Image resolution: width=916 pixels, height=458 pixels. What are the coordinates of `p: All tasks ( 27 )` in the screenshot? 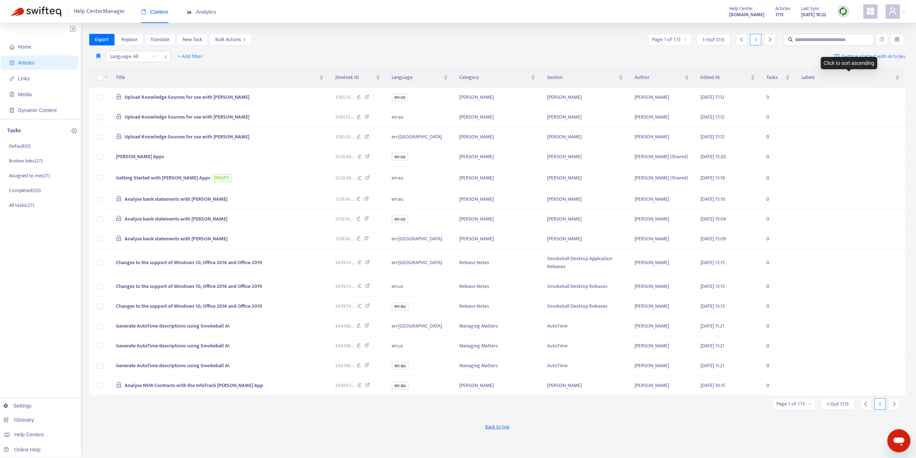 It's located at (22, 205).